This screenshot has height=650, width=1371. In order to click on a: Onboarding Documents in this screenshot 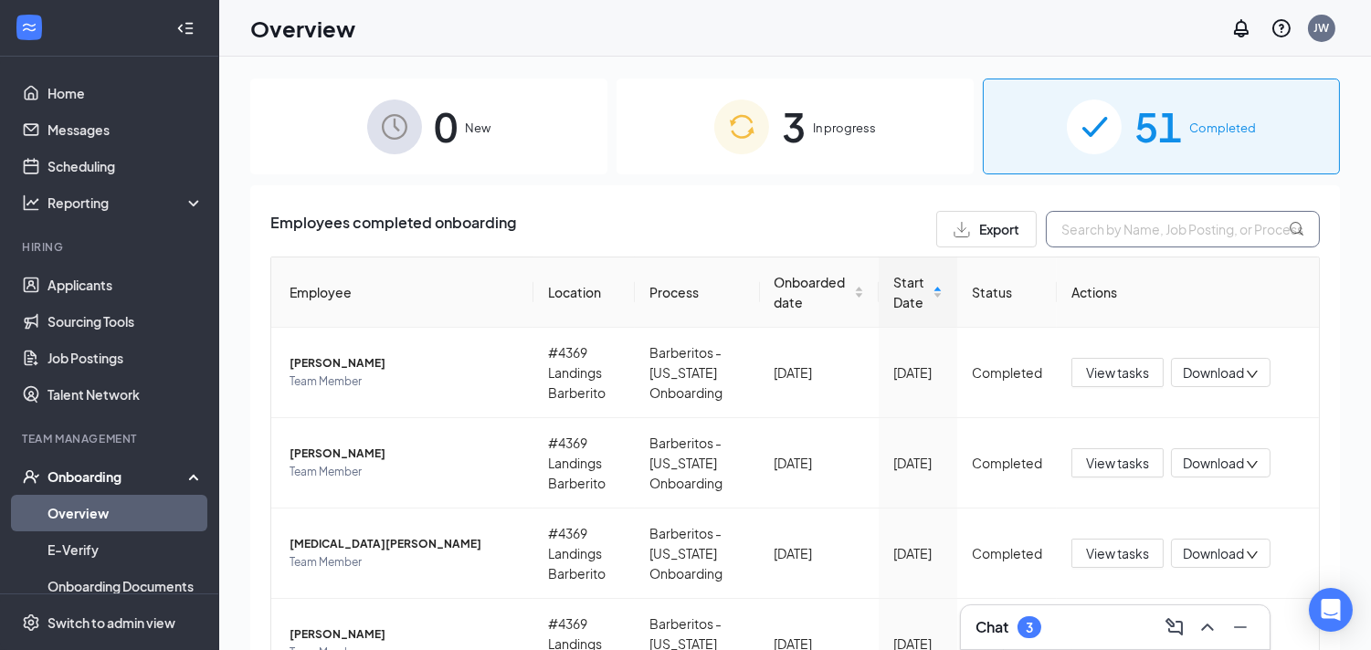, I will do `click(125, 586)`.